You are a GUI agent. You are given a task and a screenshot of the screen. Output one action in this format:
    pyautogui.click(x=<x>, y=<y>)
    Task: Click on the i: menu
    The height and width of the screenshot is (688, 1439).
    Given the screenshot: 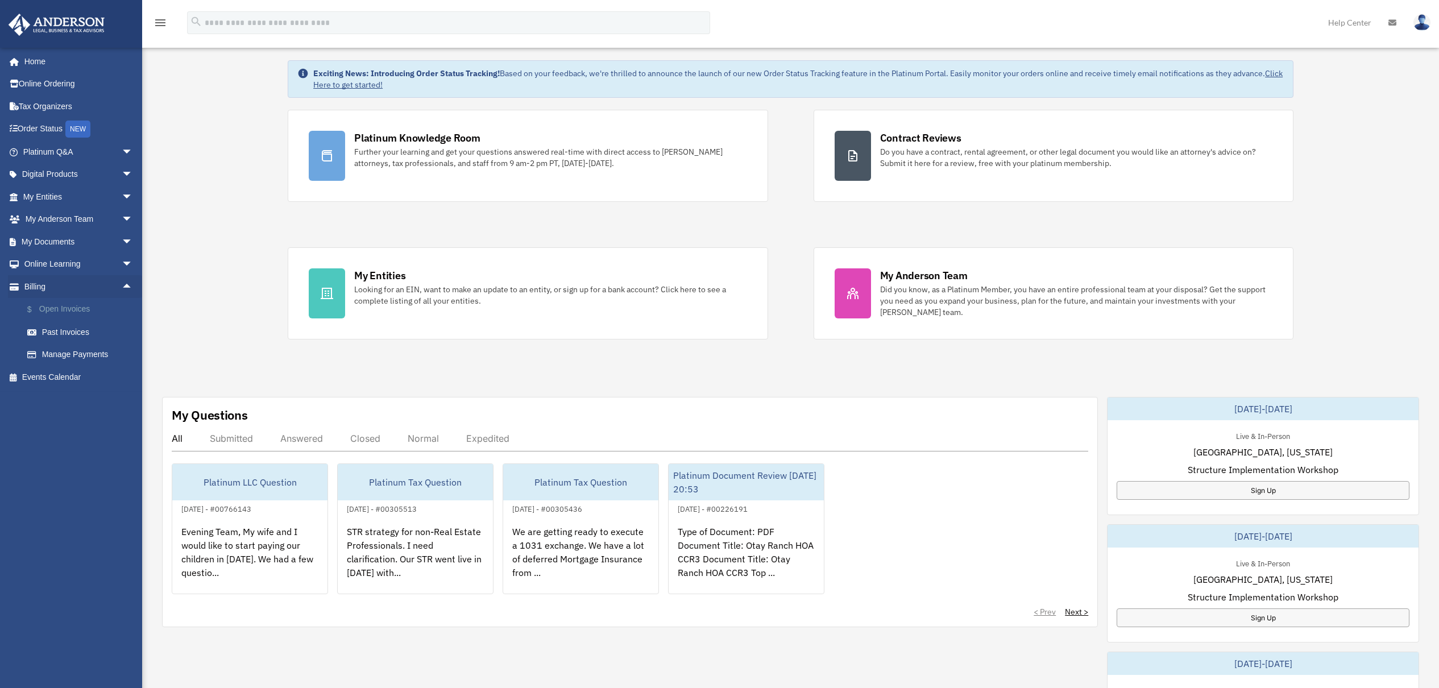 What is the action you would take?
    pyautogui.click(x=160, y=23)
    